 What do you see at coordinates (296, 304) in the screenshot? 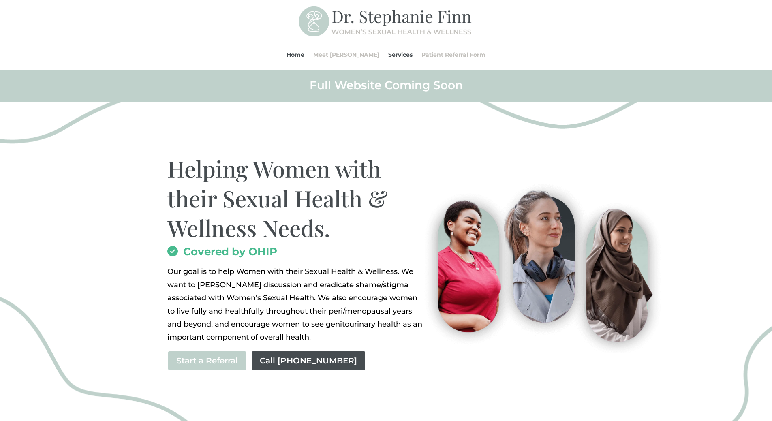
I see `div: Page 1` at bounding box center [296, 304].